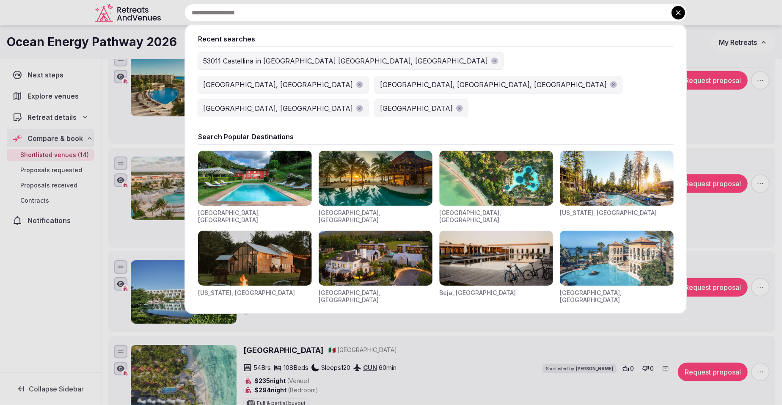 The height and width of the screenshot is (405, 782). What do you see at coordinates (436, 39) in the screenshot?
I see `div: Recent searches` at bounding box center [436, 39].